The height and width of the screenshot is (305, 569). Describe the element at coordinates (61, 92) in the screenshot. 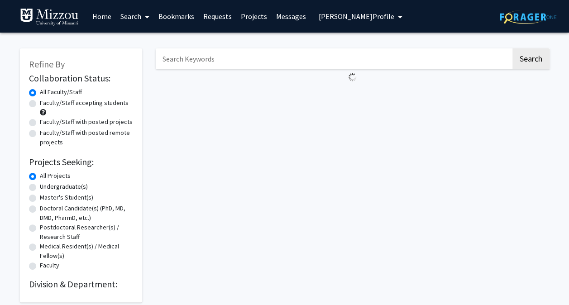

I see `label: All Faculty/Staff` at that location.